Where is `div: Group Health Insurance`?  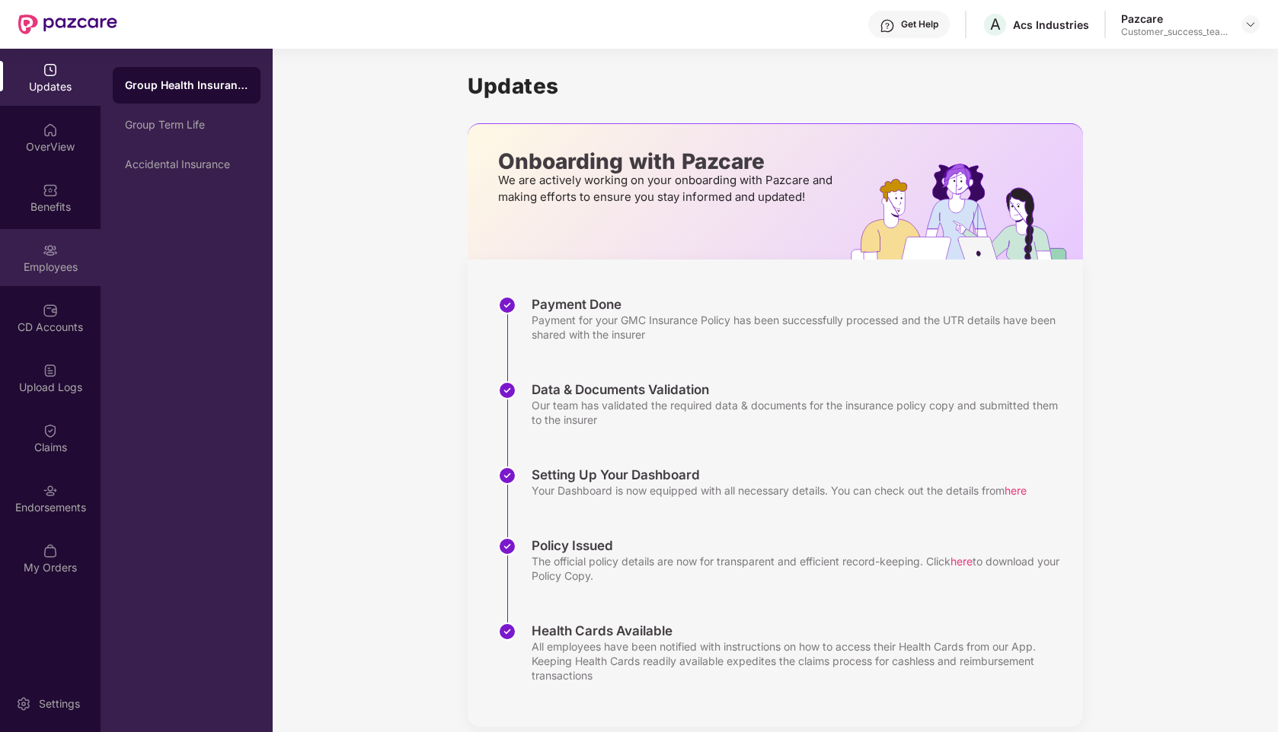 div: Group Health Insurance is located at coordinates (187, 85).